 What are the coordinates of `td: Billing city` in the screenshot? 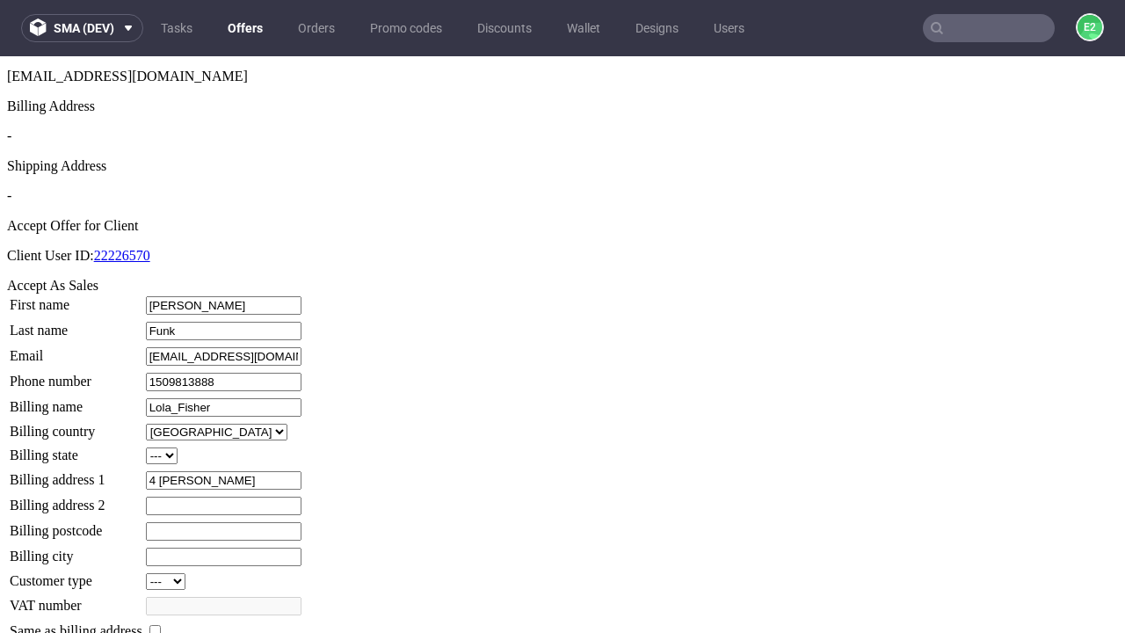 It's located at (76, 500).